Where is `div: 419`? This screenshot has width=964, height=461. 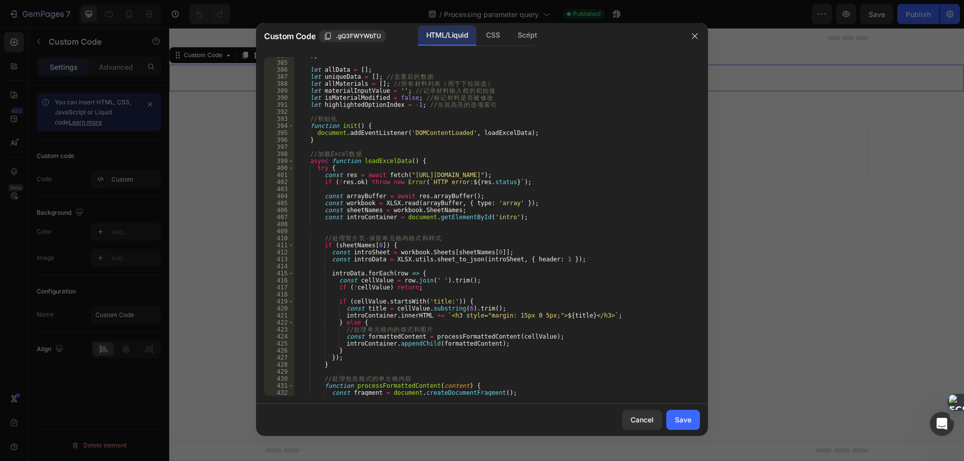
div: 419 is located at coordinates (279, 302).